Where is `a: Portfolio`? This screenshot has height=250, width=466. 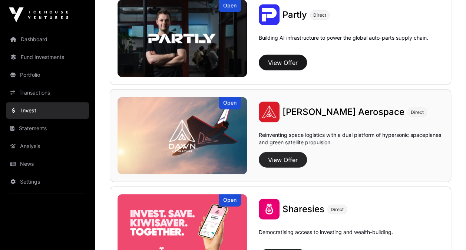 a: Portfolio is located at coordinates (47, 75).